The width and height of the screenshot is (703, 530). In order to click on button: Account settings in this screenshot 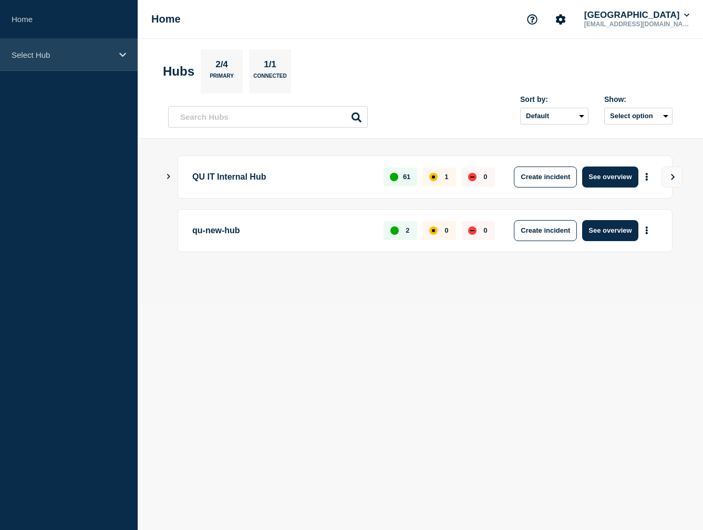, I will do `click(561, 19)`.